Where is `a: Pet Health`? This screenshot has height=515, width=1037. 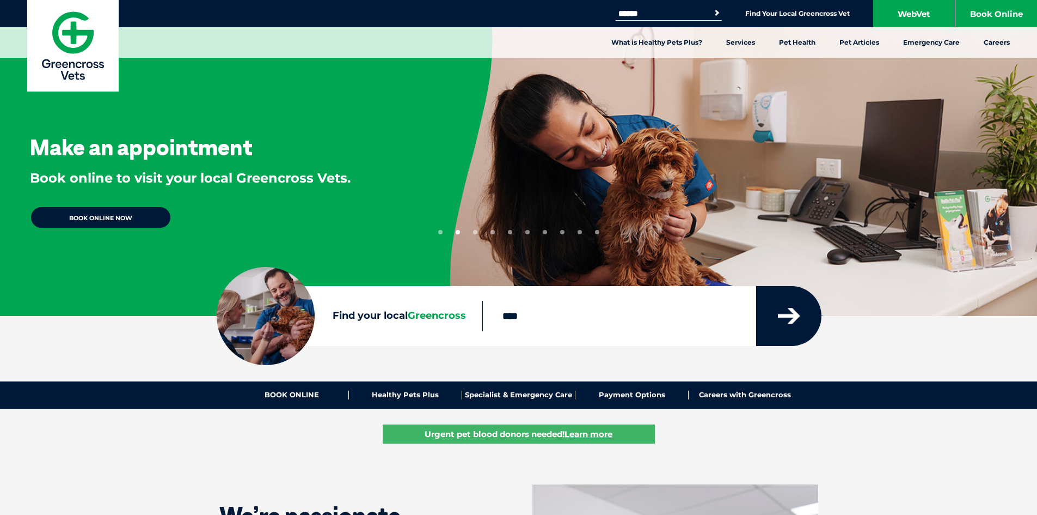 a: Pet Health is located at coordinates (797, 42).